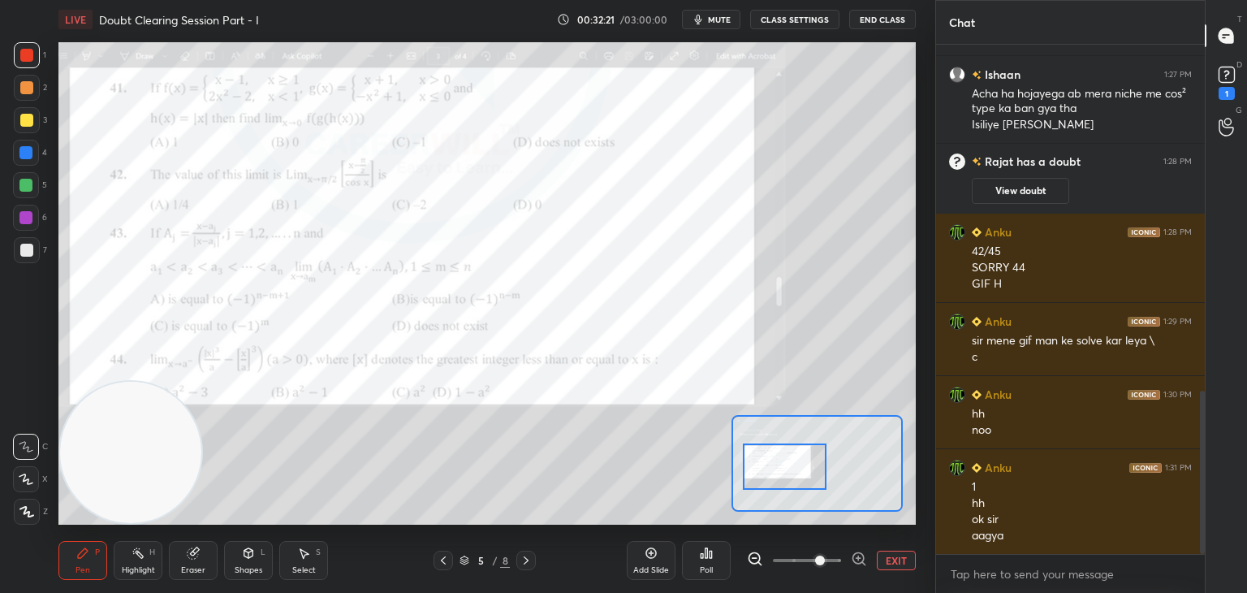 This screenshot has width=1247, height=593. I want to click on h4: Doubt Clearing Session Part - I, so click(179, 19).